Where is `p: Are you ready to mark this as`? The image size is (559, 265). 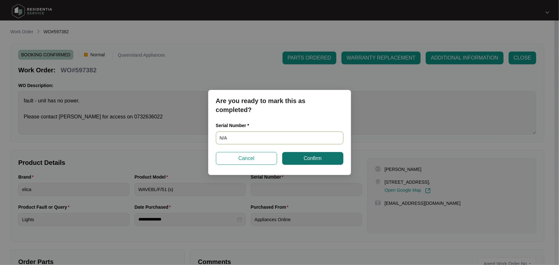
p: Are you ready to mark this as is located at coordinates (280, 101).